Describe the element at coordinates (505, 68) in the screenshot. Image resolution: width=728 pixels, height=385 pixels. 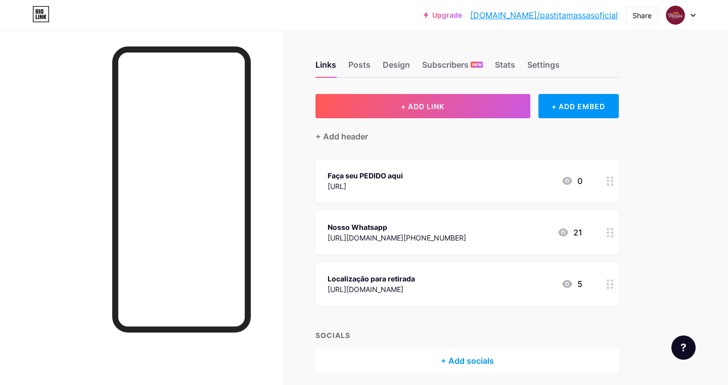
I see `div: Stats` at that location.